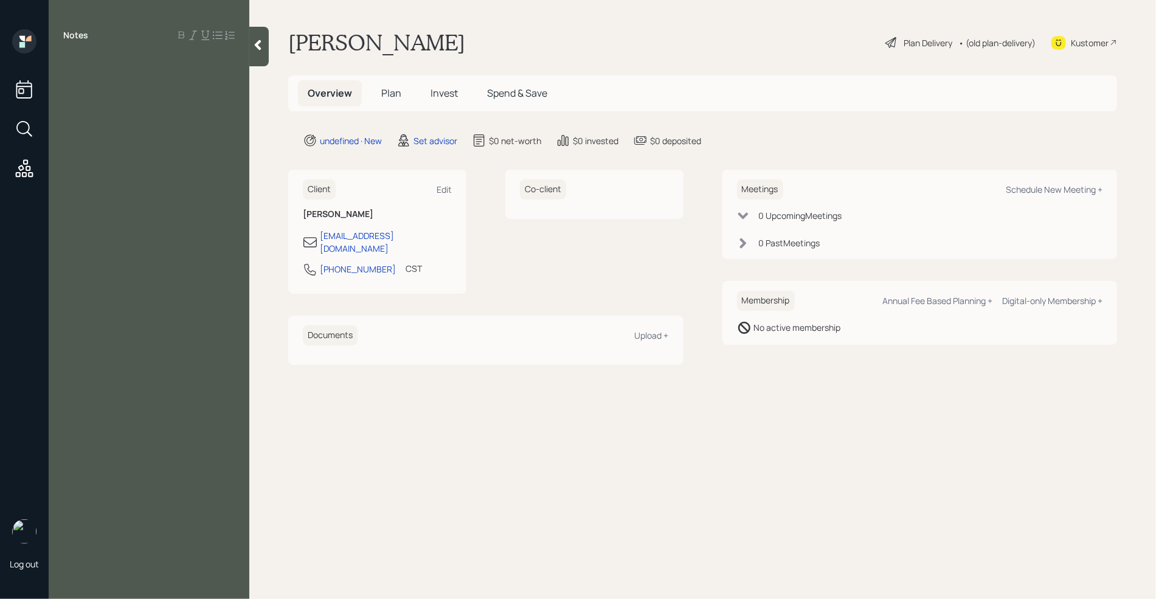 This screenshot has height=599, width=1156. What do you see at coordinates (391, 93) in the screenshot?
I see `span: Plan` at bounding box center [391, 93].